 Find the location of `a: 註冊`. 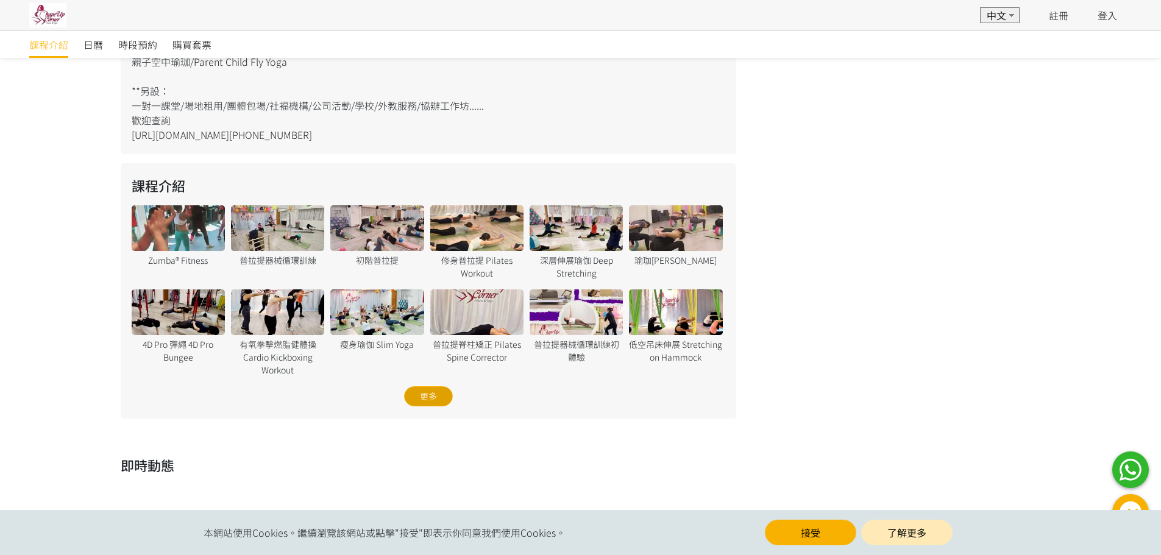

a: 註冊 is located at coordinates (1059, 15).